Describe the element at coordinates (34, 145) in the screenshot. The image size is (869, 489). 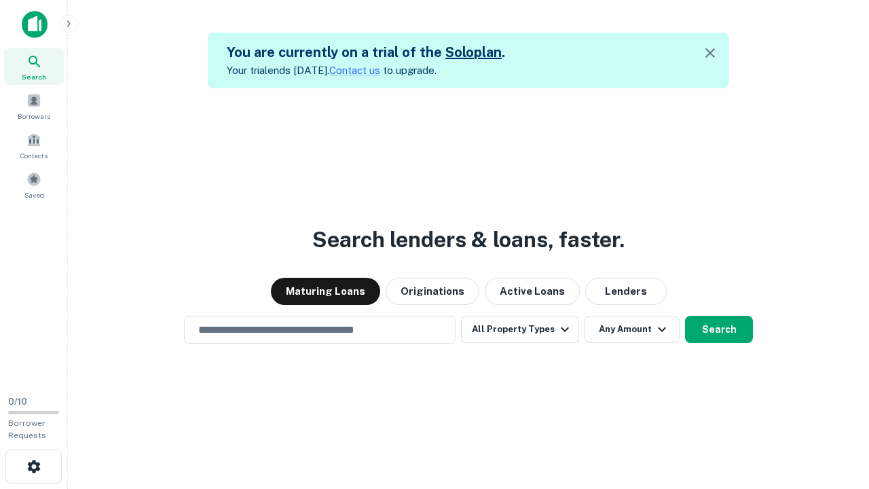
I see `a: Contacts` at that location.